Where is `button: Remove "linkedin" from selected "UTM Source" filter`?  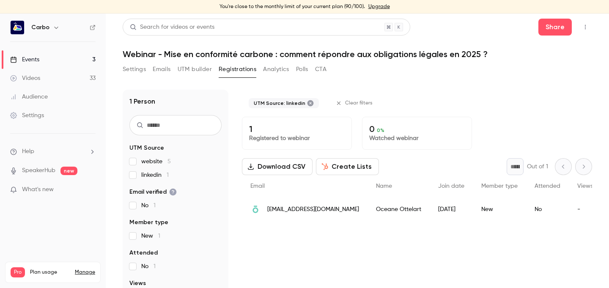
button: Remove "linkedin" from selected "UTM Source" filter is located at coordinates (311, 103).